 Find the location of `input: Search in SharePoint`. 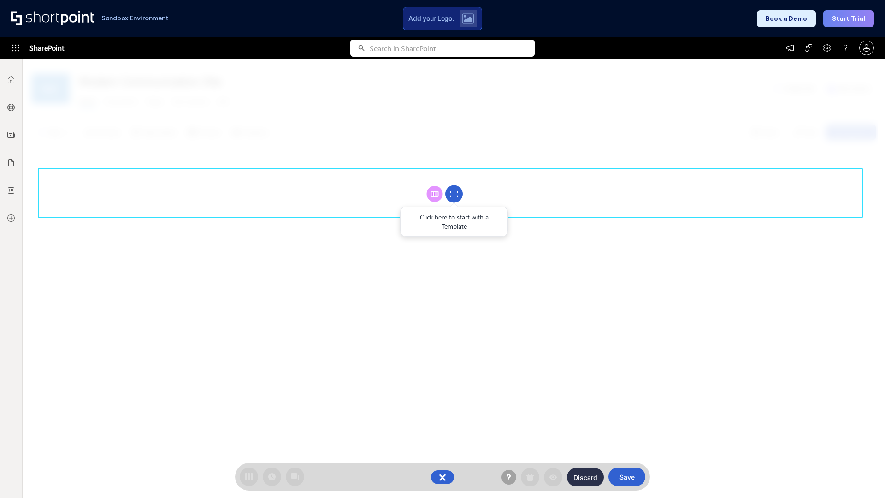

input: Search in SharePoint is located at coordinates (452, 48).